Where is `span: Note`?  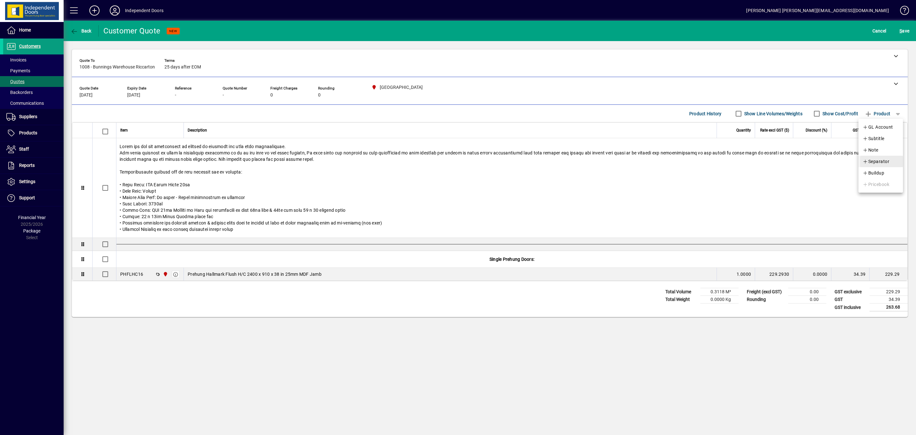 span: Note is located at coordinates (871, 150).